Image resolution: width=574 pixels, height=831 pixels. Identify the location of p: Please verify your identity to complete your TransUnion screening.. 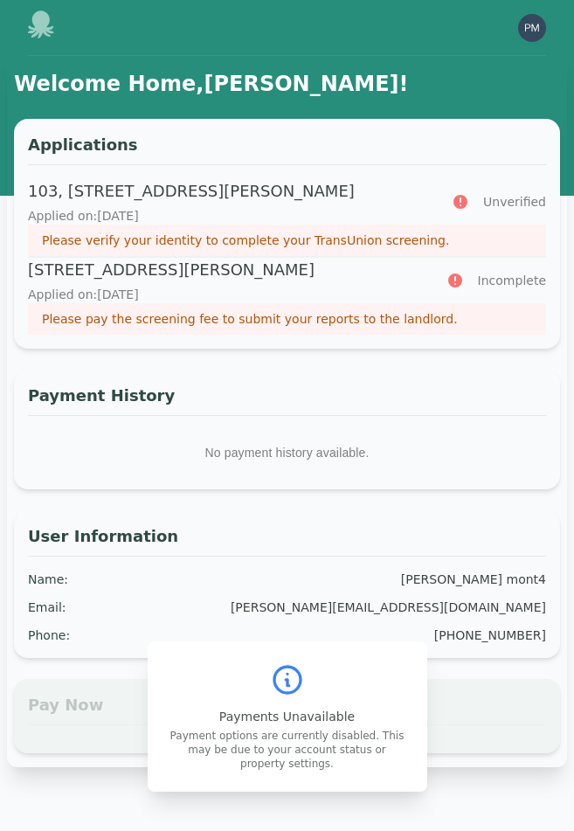
(287, 240).